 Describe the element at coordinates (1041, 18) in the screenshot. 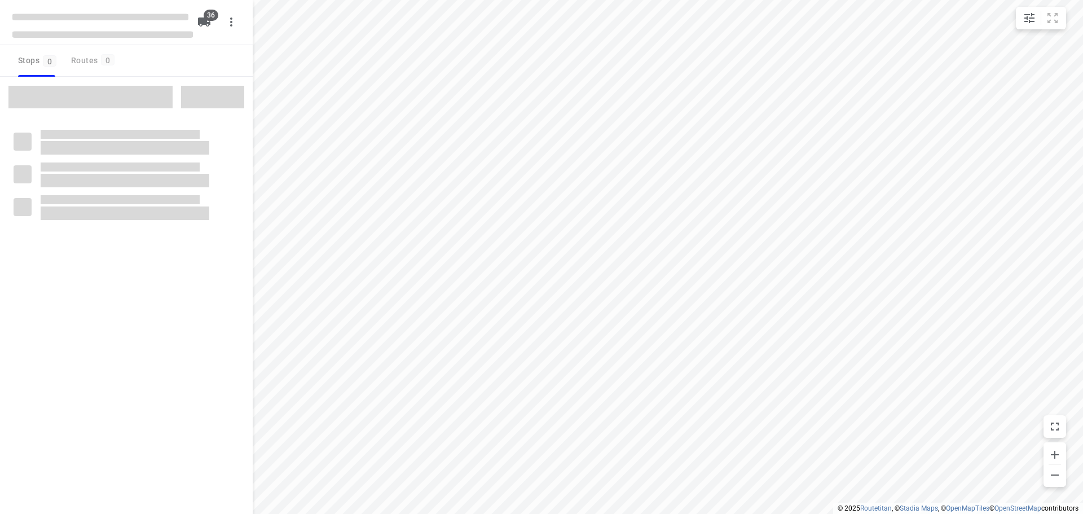

I see `div: small contained button group` at that location.